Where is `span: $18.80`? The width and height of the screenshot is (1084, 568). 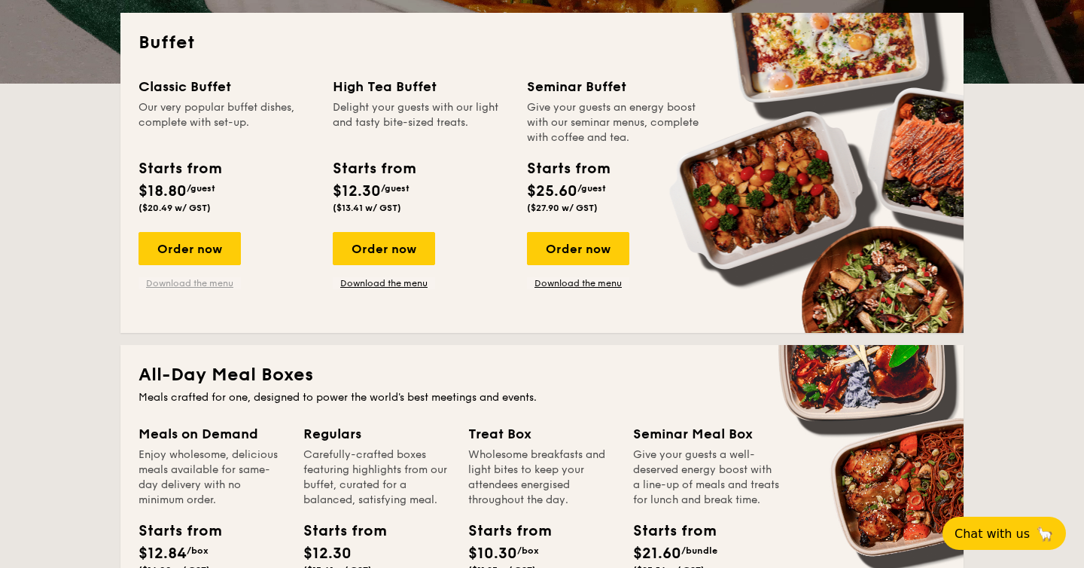
span: $18.80 is located at coordinates (163, 191).